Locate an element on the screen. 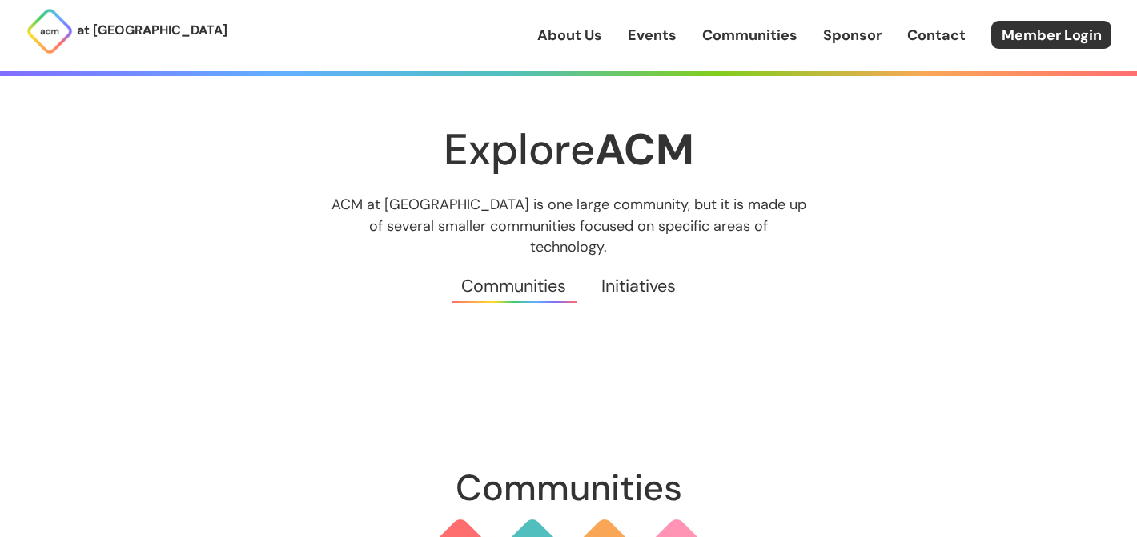 The width and height of the screenshot is (1137, 537). strong: ACM is located at coordinates (645, 149).